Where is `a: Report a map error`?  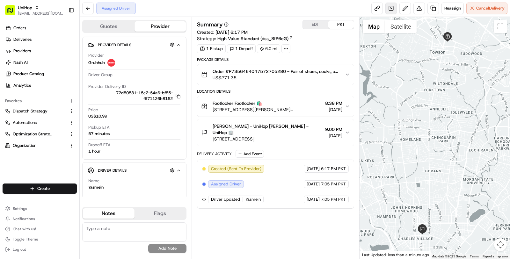
a: Report a map error is located at coordinates (495, 256).